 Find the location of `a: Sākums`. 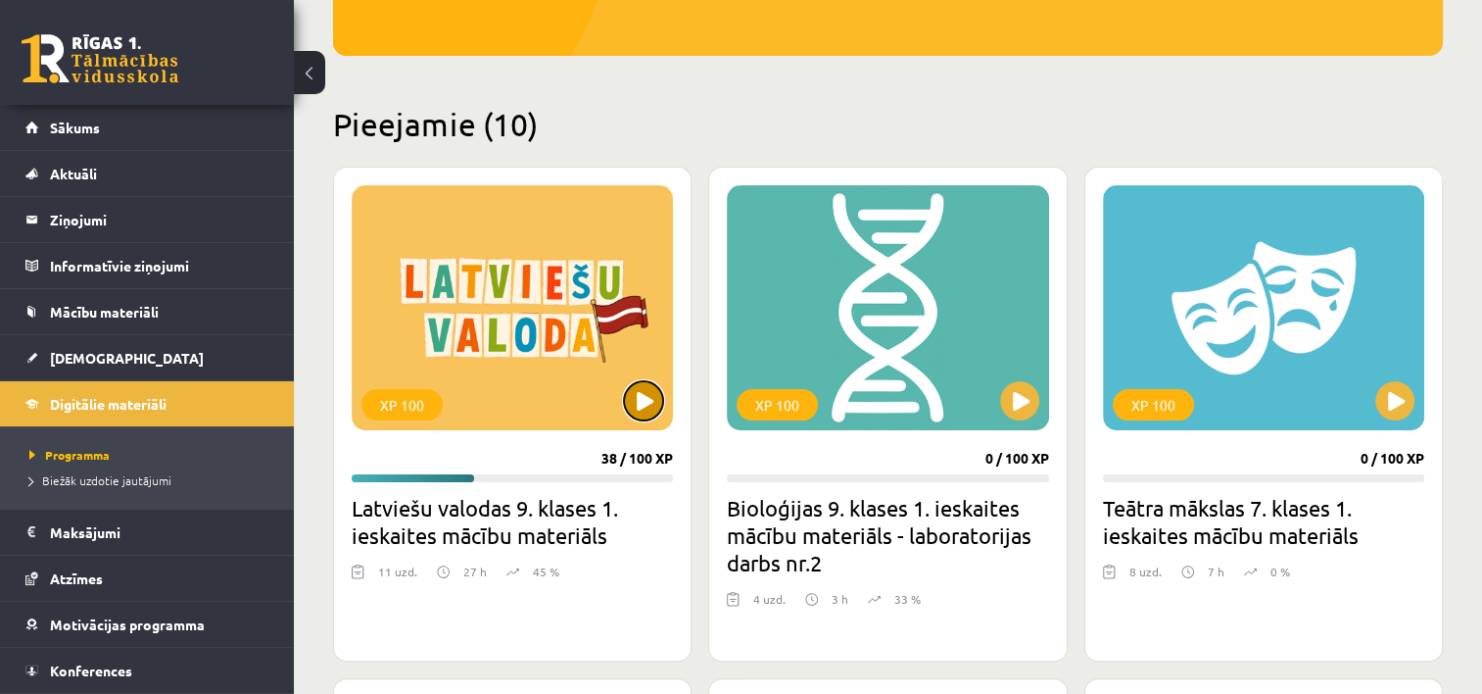

a: Sākums is located at coordinates (147, 127).